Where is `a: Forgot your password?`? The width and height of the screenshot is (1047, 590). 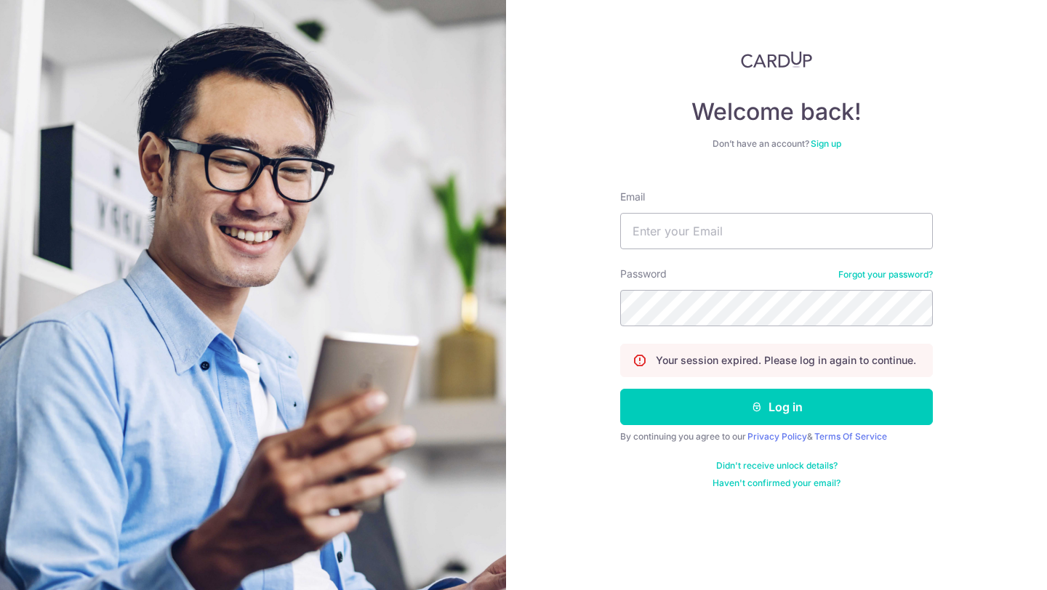
a: Forgot your password? is located at coordinates (886, 275).